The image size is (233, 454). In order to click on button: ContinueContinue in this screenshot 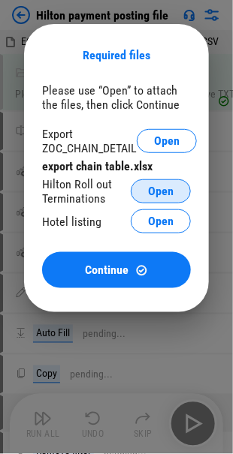, I will do `click(116, 270)`.